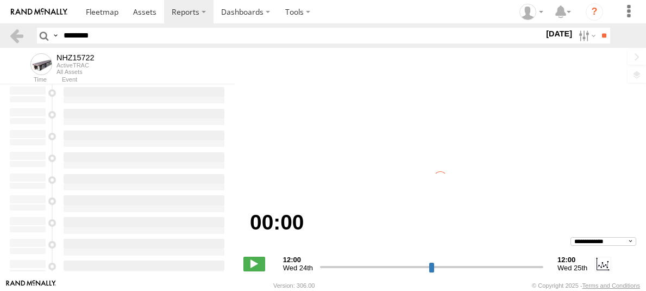 This screenshot has width=646, height=291. What do you see at coordinates (531, 12) in the screenshot?
I see `div: Zulema McIntosch` at bounding box center [531, 12].